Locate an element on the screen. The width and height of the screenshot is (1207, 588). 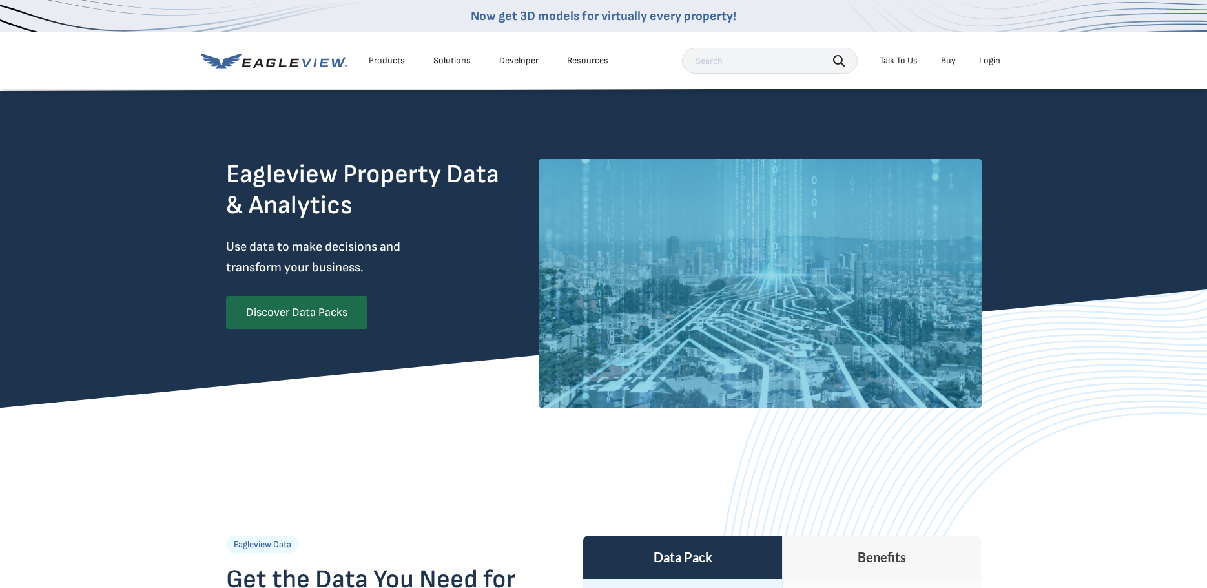
th: Data Pack is located at coordinates (683, 557).